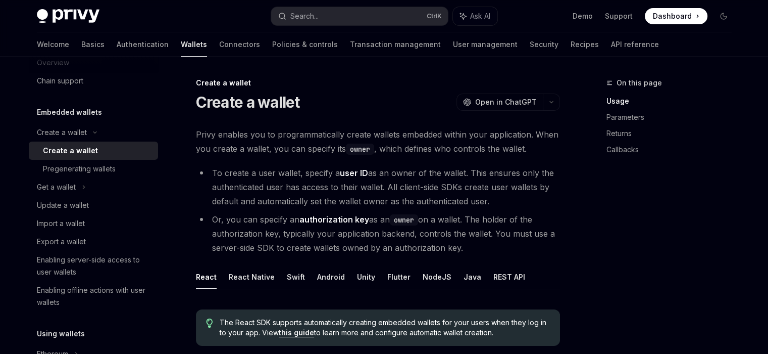 The image size is (768, 354). What do you see at coordinates (194, 44) in the screenshot?
I see `a: Wallets` at bounding box center [194, 44].